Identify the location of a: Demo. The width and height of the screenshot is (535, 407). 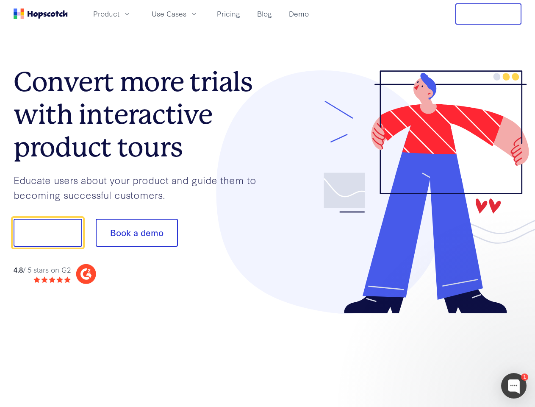
(299, 14).